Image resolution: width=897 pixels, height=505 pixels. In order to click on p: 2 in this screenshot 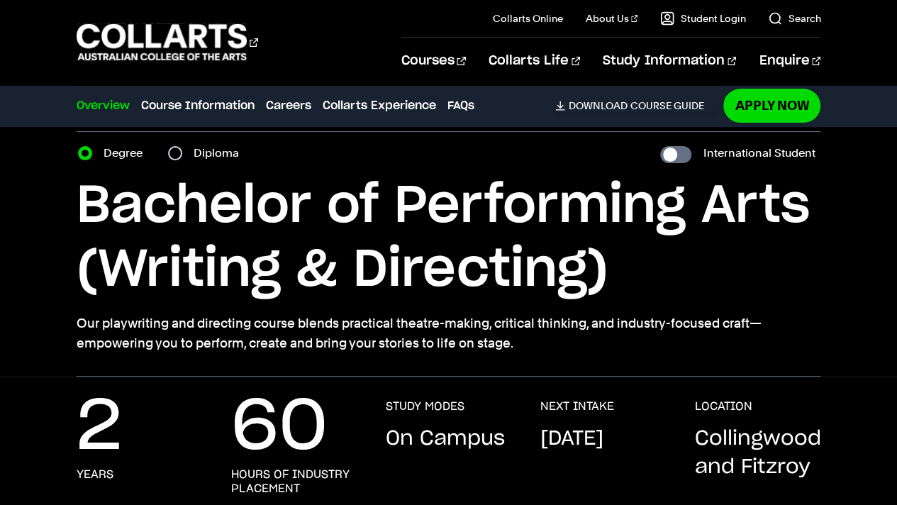, I will do `click(99, 428)`.